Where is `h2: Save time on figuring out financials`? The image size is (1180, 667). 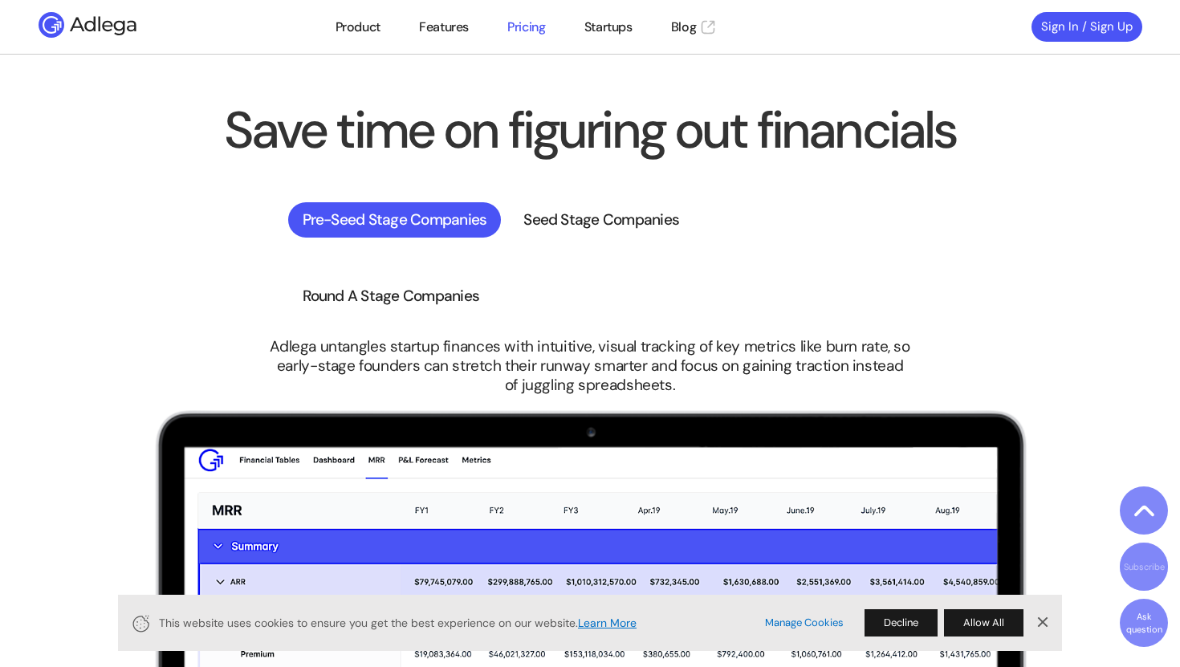
h2: Save time on figuring out financials is located at coordinates (590, 142).